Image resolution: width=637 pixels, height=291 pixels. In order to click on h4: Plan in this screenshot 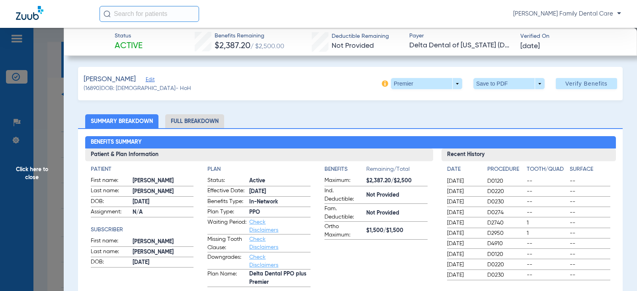, I will do `click(259, 169)`.